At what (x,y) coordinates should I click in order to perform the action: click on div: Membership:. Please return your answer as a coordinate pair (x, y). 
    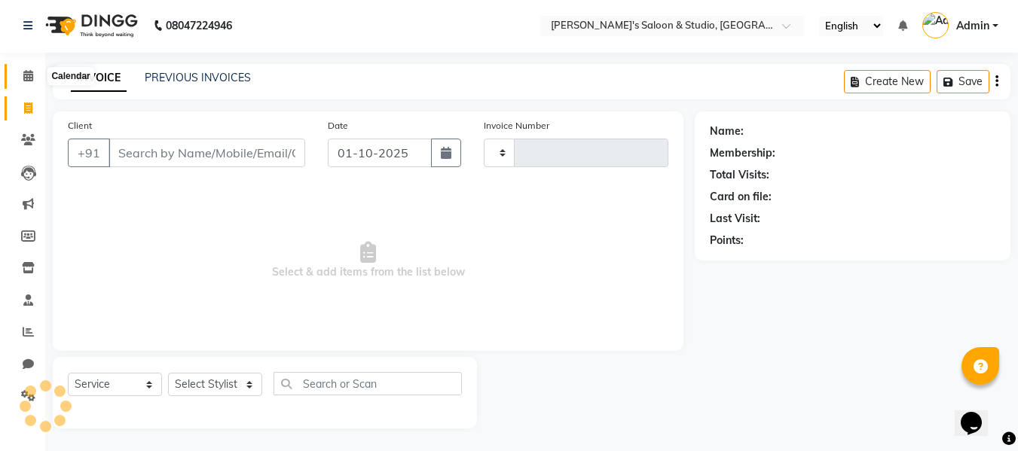
    Looking at the image, I should click on (742, 153).